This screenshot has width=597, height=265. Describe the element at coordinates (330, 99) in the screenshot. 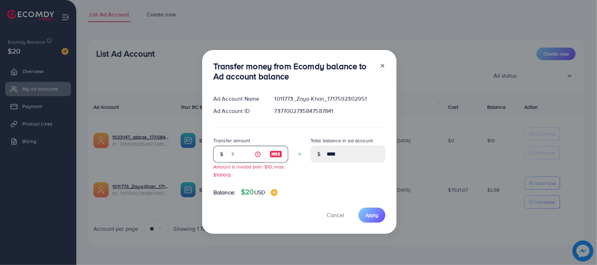

I see `div: 1011773_Zaya-Khan_1717592302951` at that location.